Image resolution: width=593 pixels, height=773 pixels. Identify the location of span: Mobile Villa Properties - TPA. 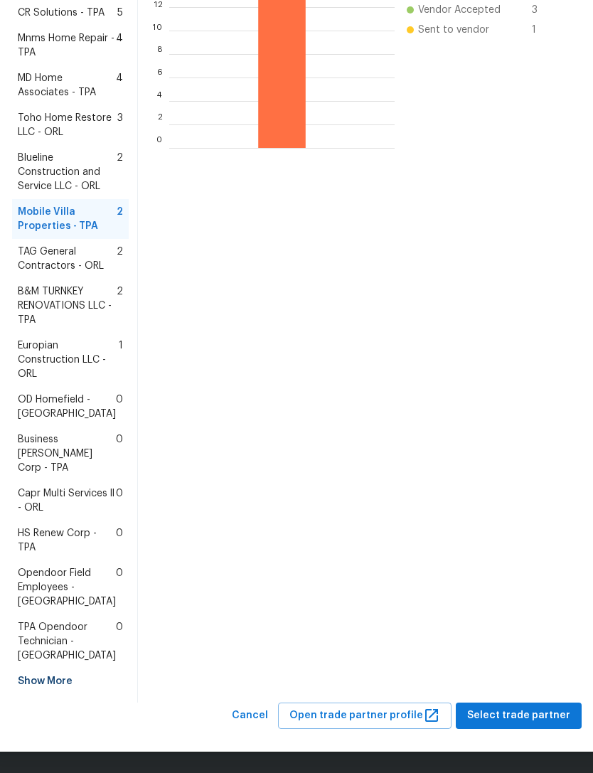
(67, 219).